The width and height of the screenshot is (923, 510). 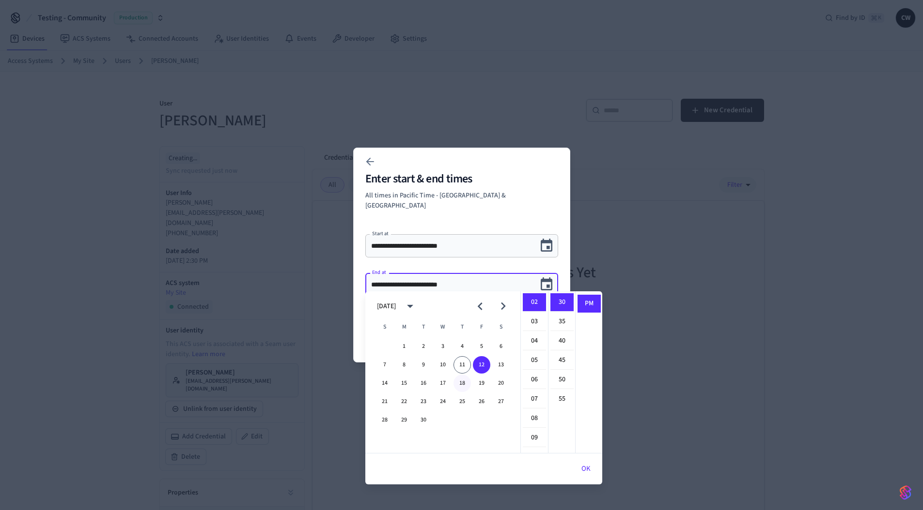 What do you see at coordinates (384, 327) in the screenshot?
I see `span: Sunday` at bounding box center [384, 327].